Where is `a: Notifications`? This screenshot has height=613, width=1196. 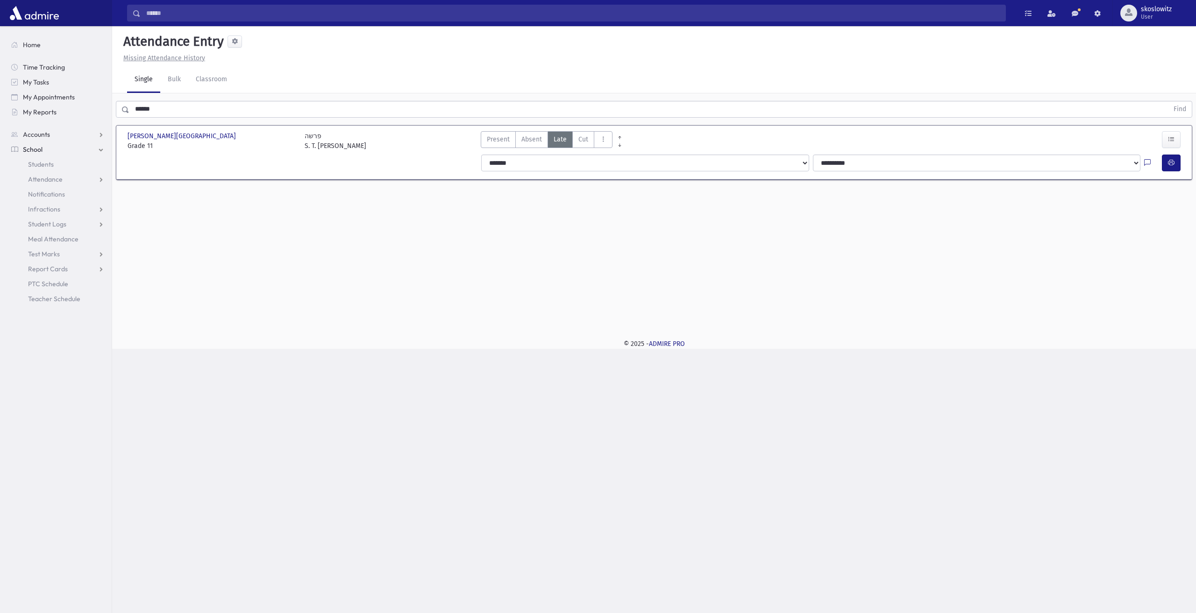 a: Notifications is located at coordinates (57, 194).